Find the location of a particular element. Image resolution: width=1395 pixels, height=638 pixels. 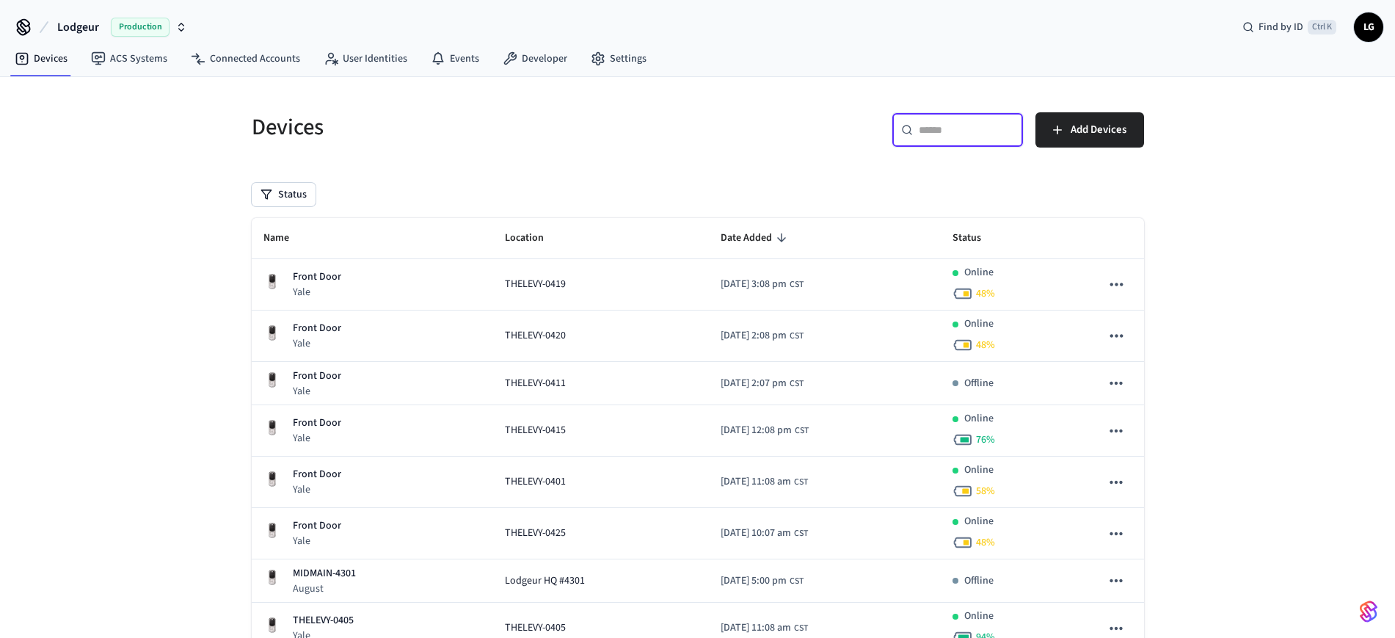

span: Date Added is located at coordinates (756, 238).